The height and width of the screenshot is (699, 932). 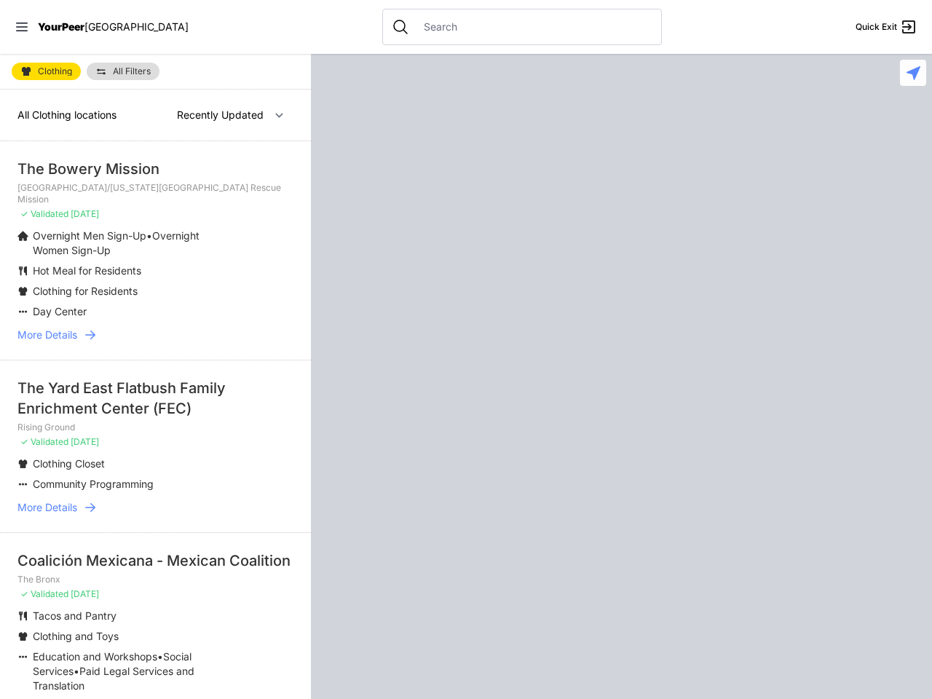 What do you see at coordinates (67, 114) in the screenshot?
I see `span: All Clothing locations` at bounding box center [67, 114].